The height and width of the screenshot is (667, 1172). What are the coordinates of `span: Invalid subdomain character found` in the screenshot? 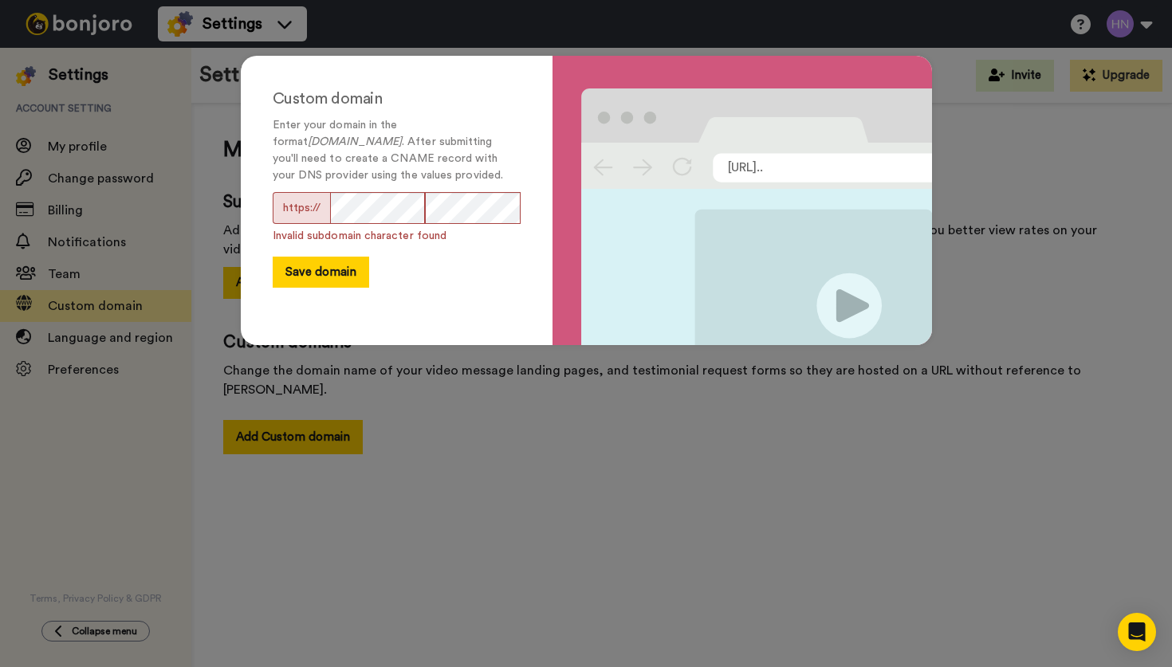 It's located at (396, 236).